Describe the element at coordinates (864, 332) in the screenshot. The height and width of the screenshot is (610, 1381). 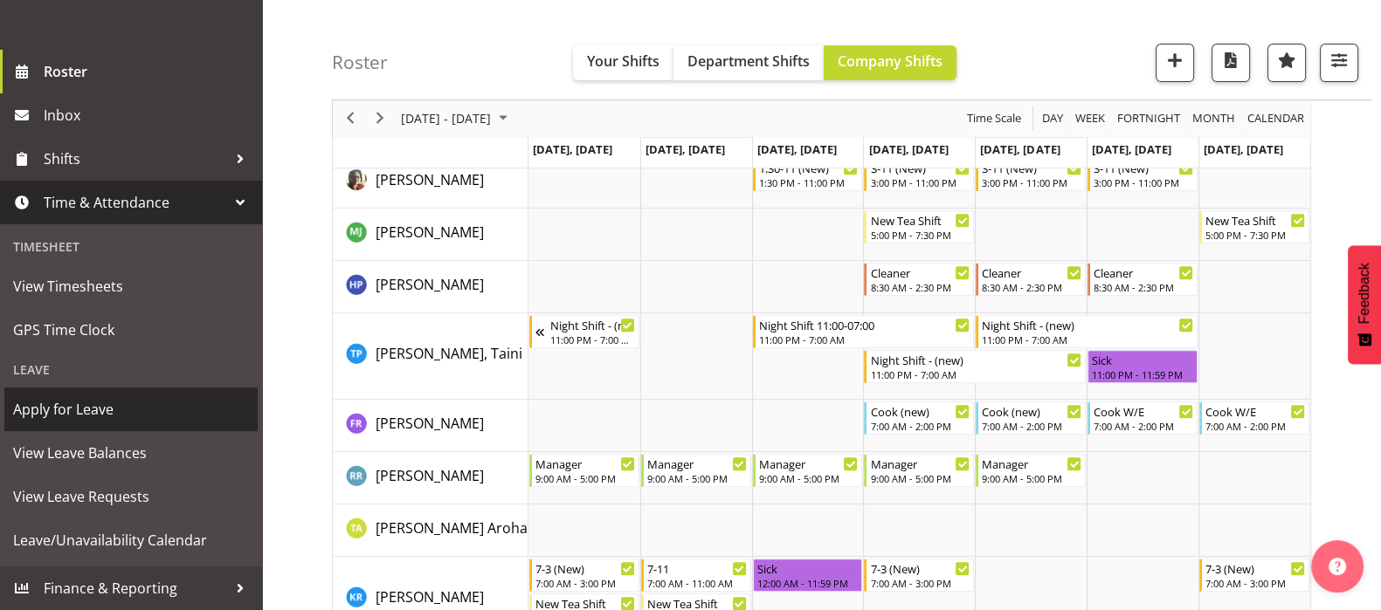
I see `div: Pia, Taini"s event - Night Shift 11:00-07:00 Begin From Wednesday, August 6, 2025 at 11:00:00 PM ...` at that location.